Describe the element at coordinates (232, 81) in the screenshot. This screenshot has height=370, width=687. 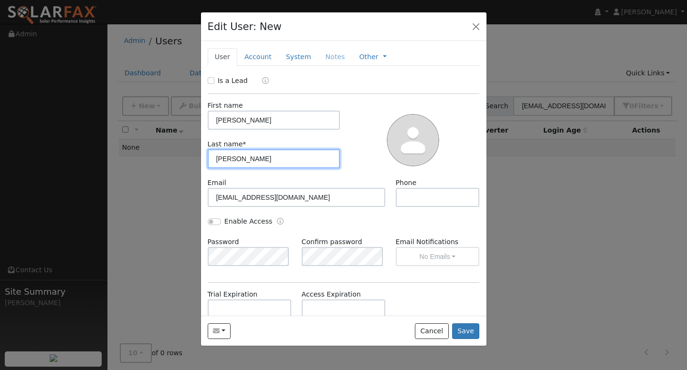
I see `label: Is a Lead` at that location.